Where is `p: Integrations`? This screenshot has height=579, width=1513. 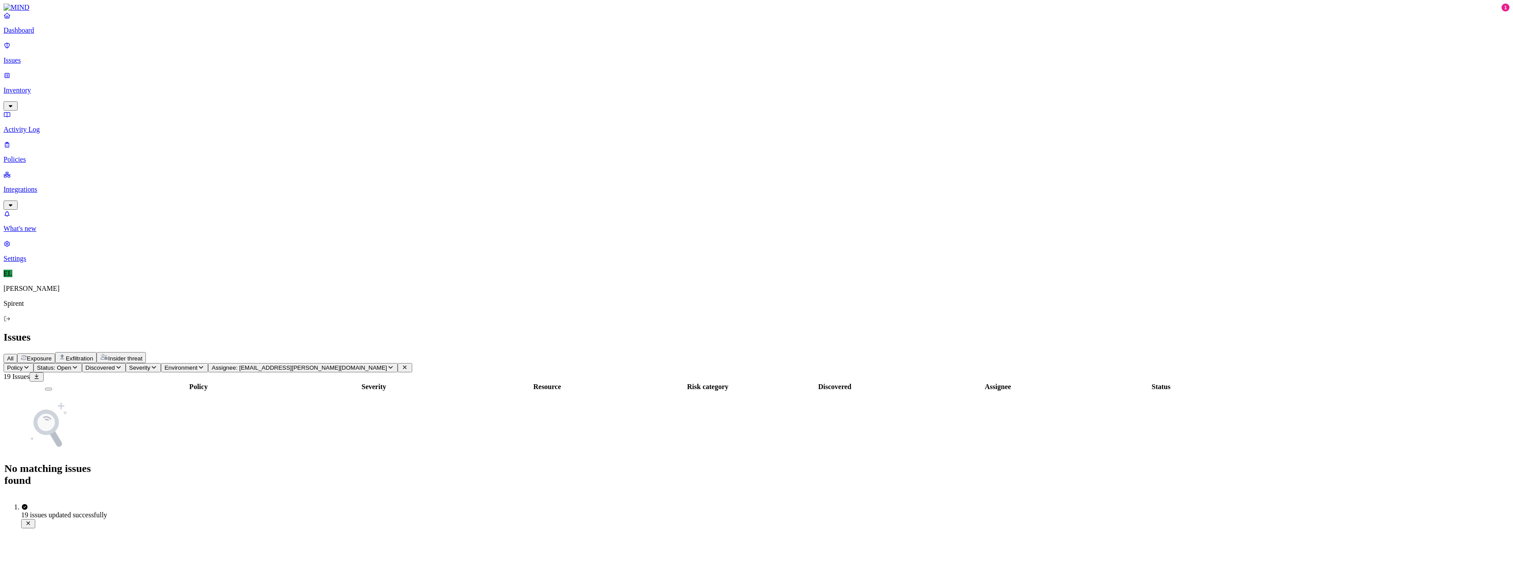
p: Integrations is located at coordinates (756, 190).